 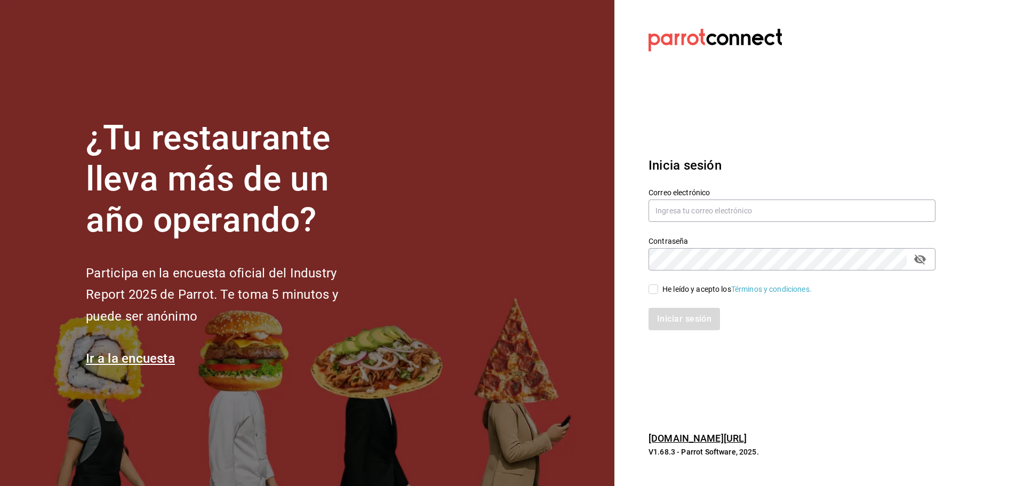 I want to click on label: Contraseña, so click(x=792, y=241).